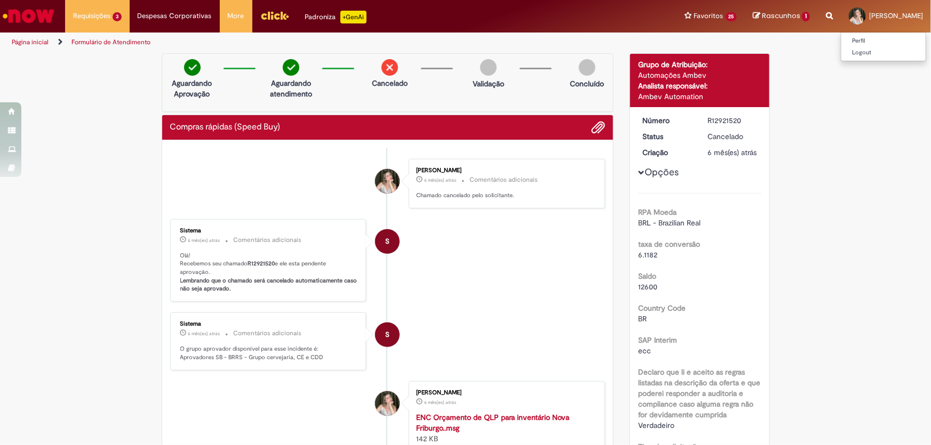 This screenshot has height=445, width=931. Describe the element at coordinates (656, 426) in the screenshot. I see `span: Verdadeiro` at that location.